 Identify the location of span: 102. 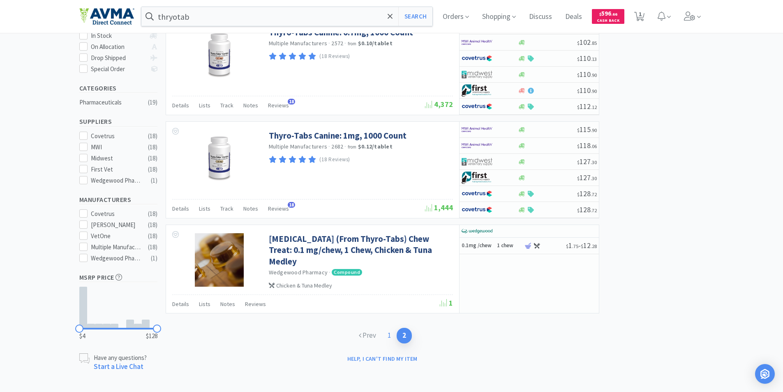
(587, 42).